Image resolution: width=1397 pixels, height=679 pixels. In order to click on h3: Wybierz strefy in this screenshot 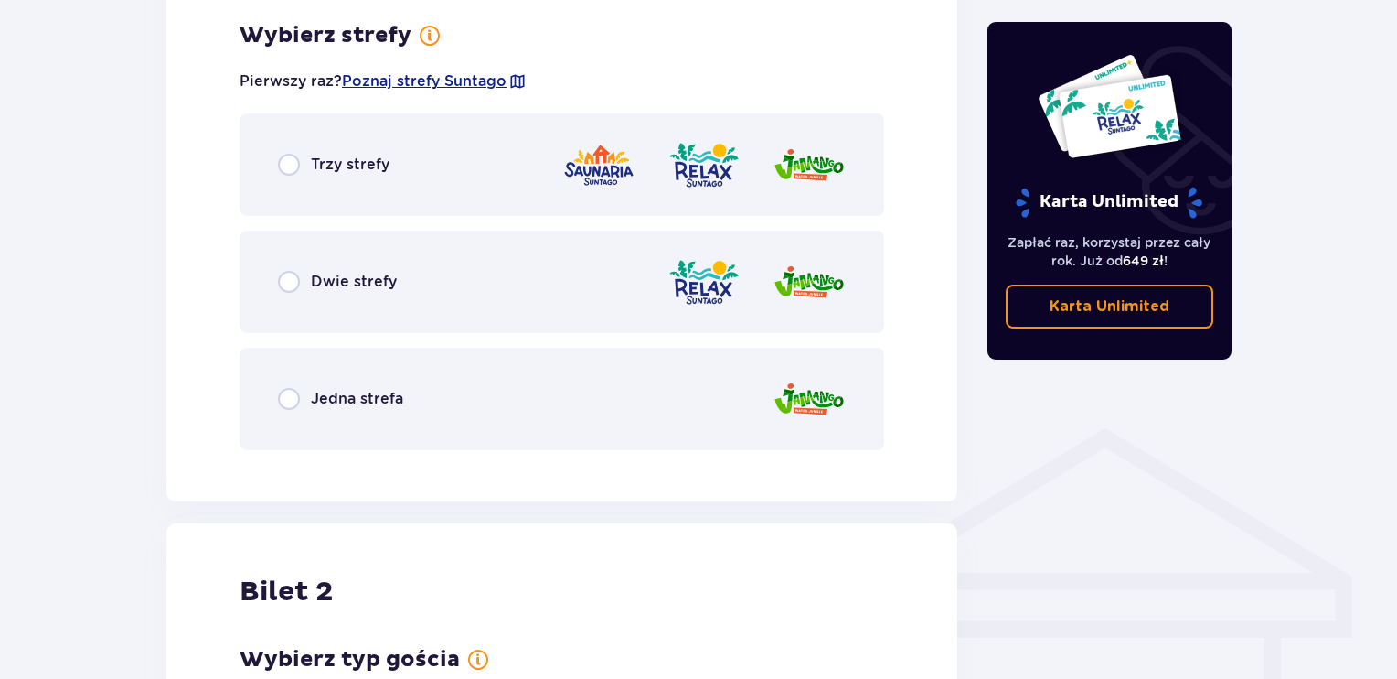, I will do `click(326, 36)`.